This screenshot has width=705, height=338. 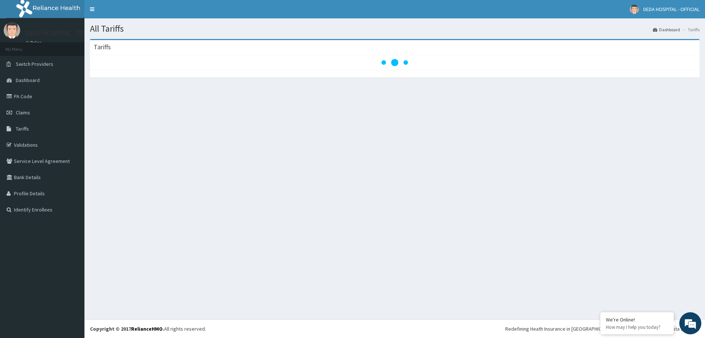 What do you see at coordinates (637, 327) in the screenshot?
I see `p: How may I help you today?` at bounding box center [637, 327].